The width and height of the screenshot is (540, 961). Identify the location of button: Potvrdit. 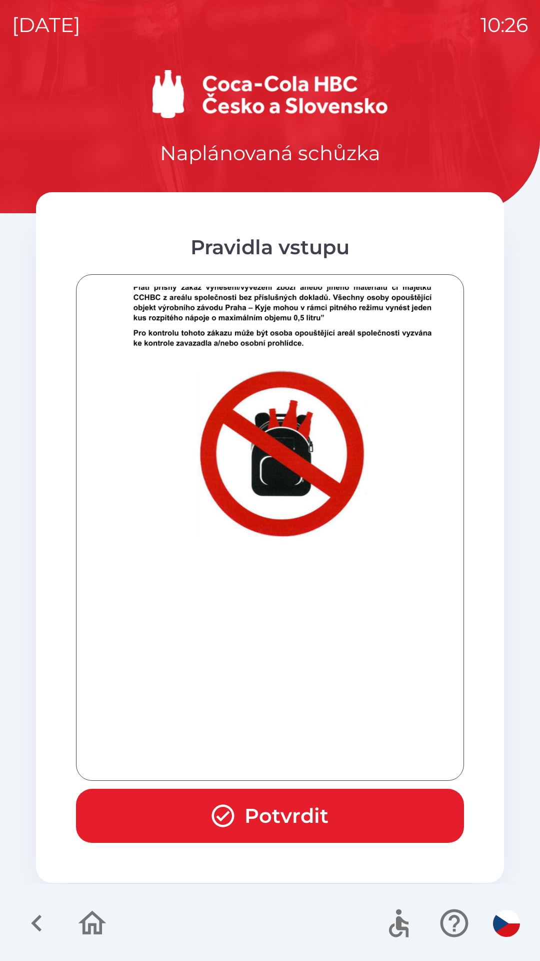
(270, 816).